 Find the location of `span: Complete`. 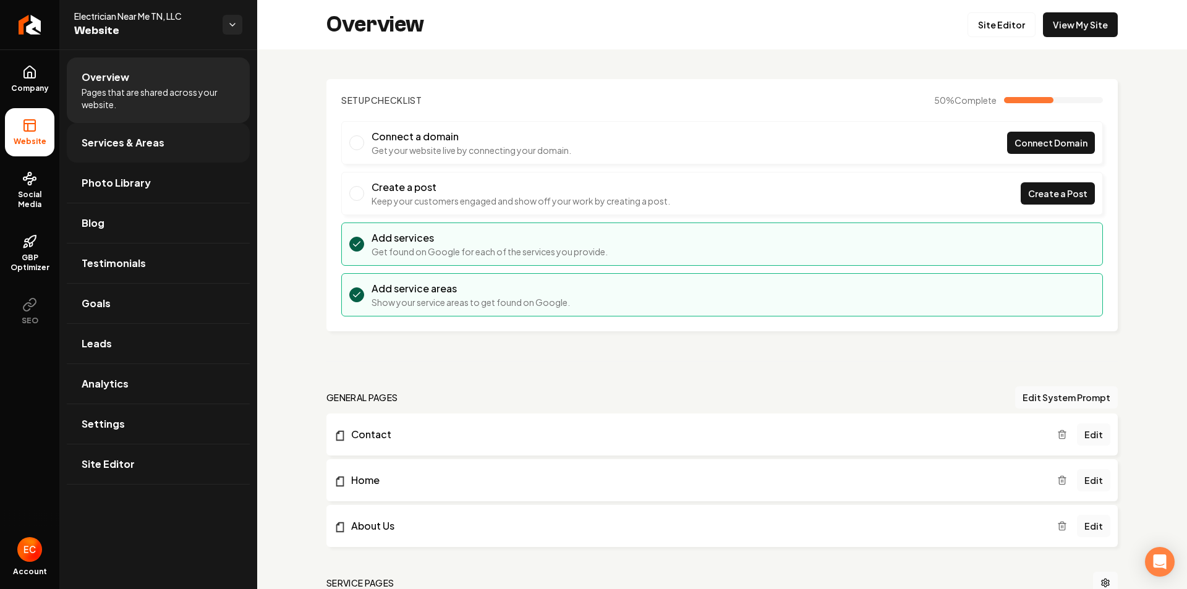

span: Complete is located at coordinates (976, 100).